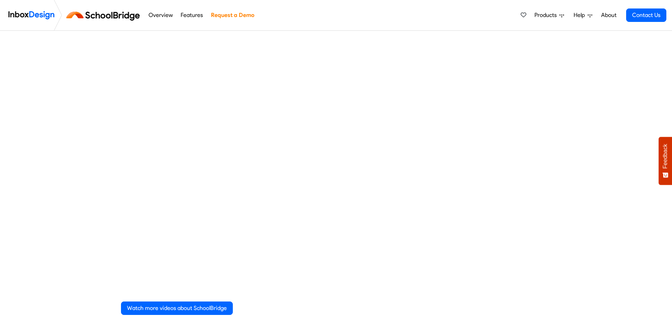 Image resolution: width=672 pixels, height=322 pixels. I want to click on img: schoolbridge logo, so click(104, 15).